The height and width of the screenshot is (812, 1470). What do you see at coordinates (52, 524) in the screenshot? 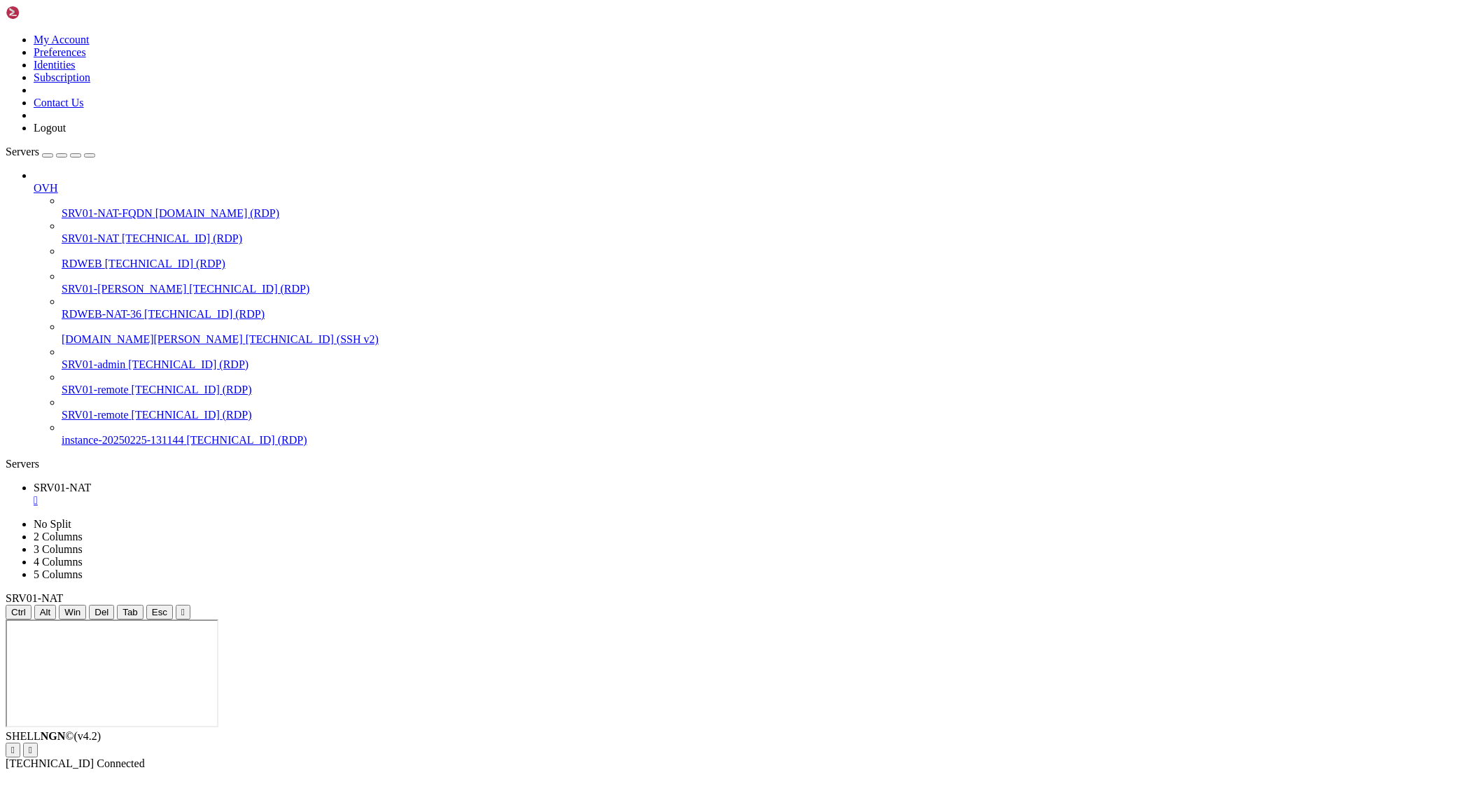
I see `a: No Split` at bounding box center [52, 524].